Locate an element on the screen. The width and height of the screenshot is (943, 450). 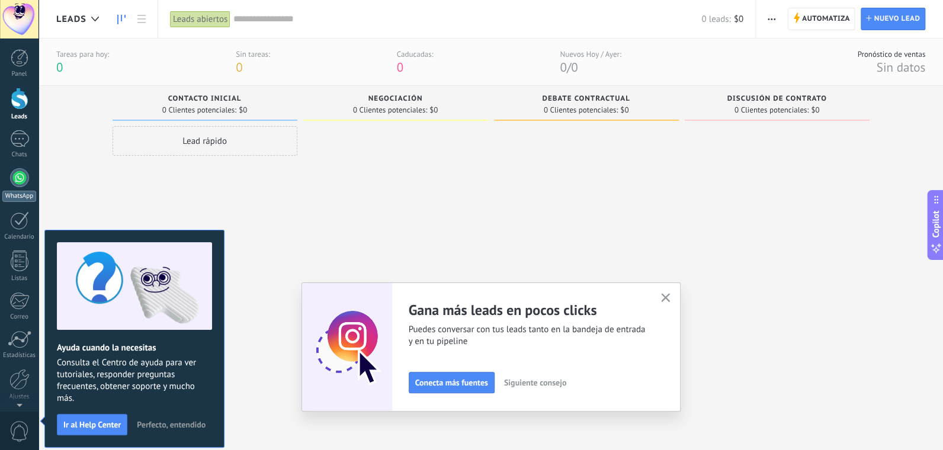
a: Automatiza is located at coordinates (822, 19).